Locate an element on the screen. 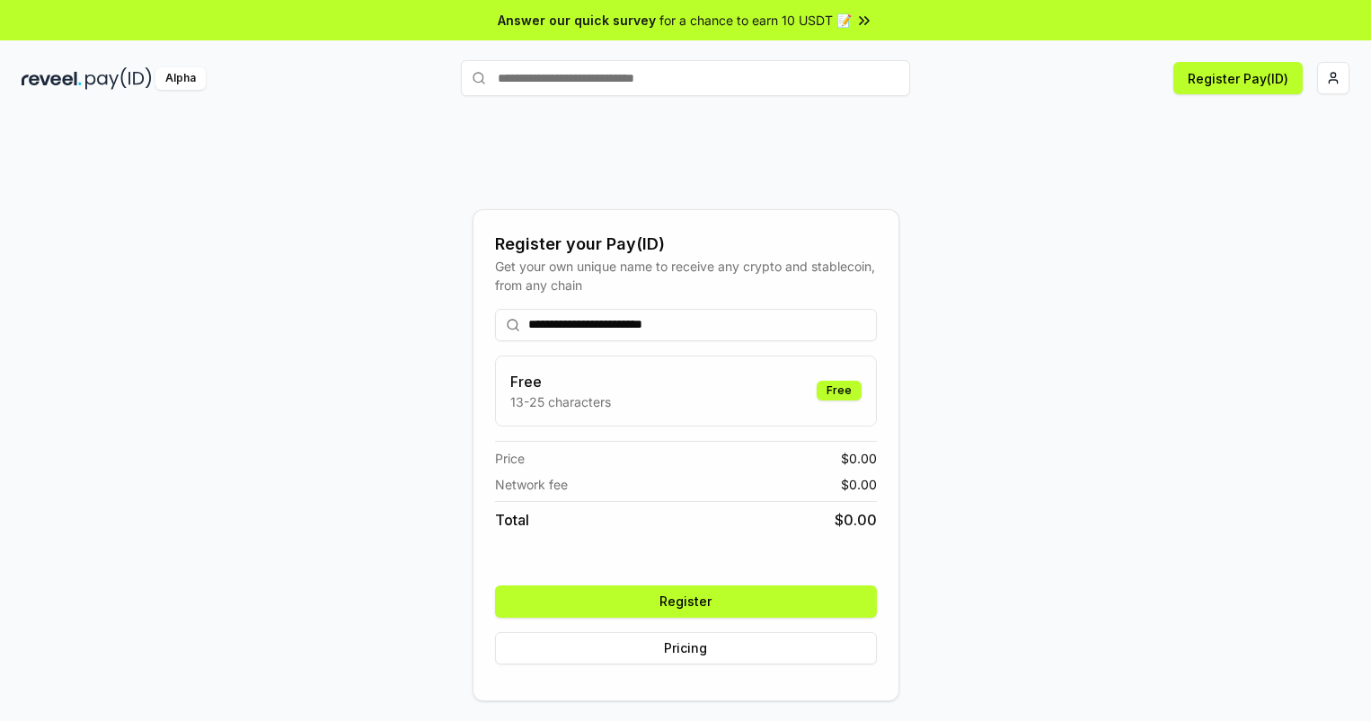  h3: Free is located at coordinates (561, 382).